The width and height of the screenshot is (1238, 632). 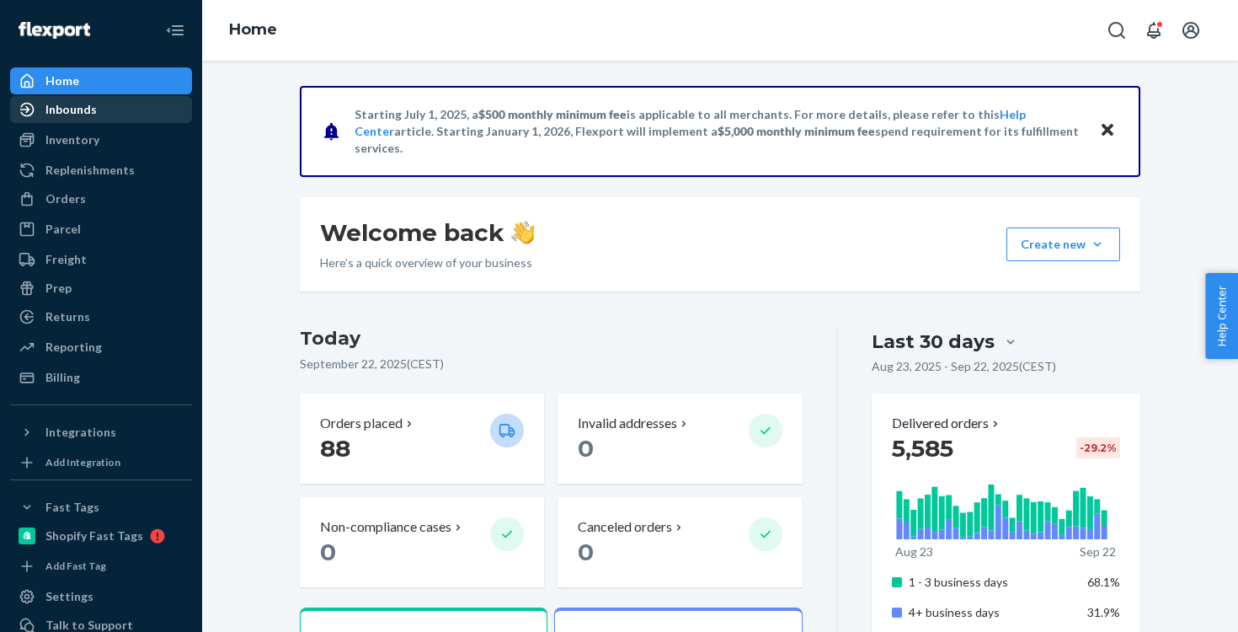 I want to click on p: Canceled orders, so click(x=625, y=526).